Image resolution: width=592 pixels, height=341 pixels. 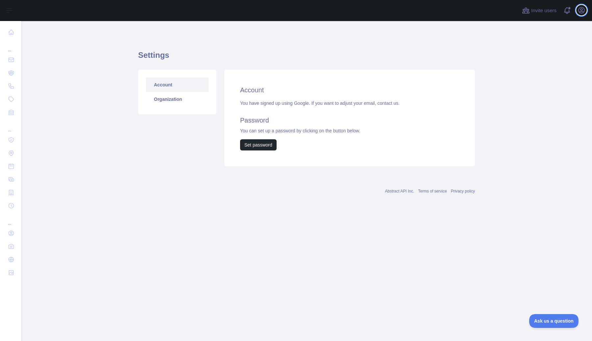 I want to click on a: contact us., so click(x=388, y=103).